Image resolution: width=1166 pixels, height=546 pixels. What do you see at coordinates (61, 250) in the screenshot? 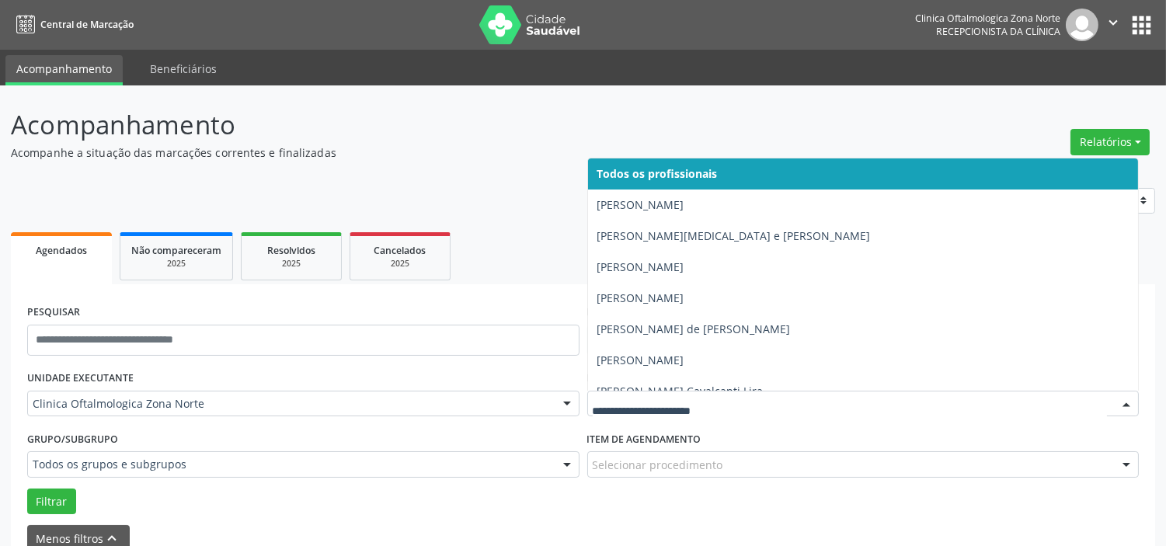
I see `span: Agendados` at bounding box center [61, 250].